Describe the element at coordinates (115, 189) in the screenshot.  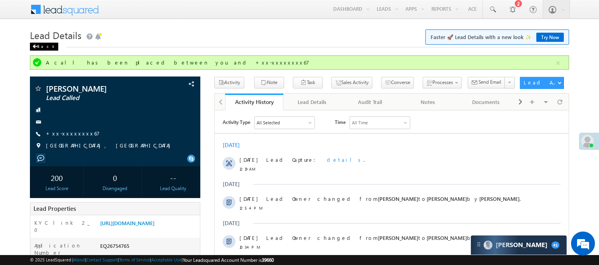
I see `div: Disengaged` at that location.